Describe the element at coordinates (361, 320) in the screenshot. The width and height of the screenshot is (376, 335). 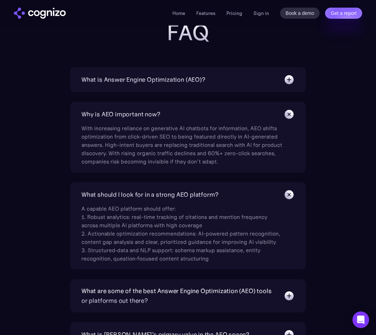
I see `div: Open Intercom Messenger` at that location.